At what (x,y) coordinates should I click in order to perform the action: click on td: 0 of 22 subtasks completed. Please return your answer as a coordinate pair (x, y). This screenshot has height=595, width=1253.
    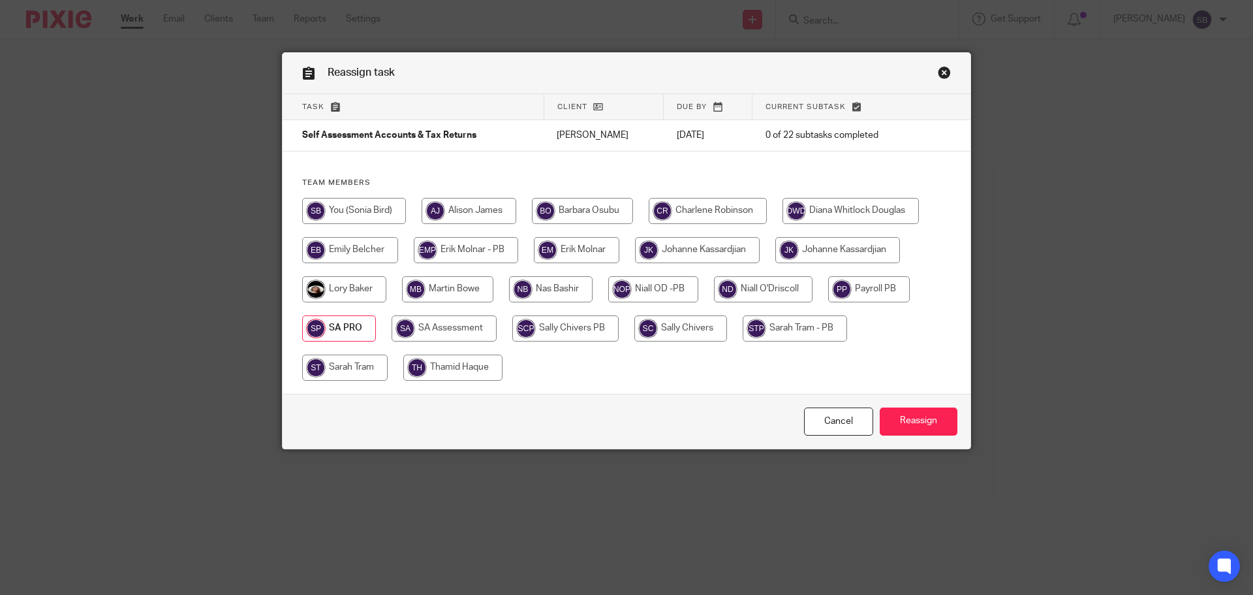
    Looking at the image, I should click on (837, 136).